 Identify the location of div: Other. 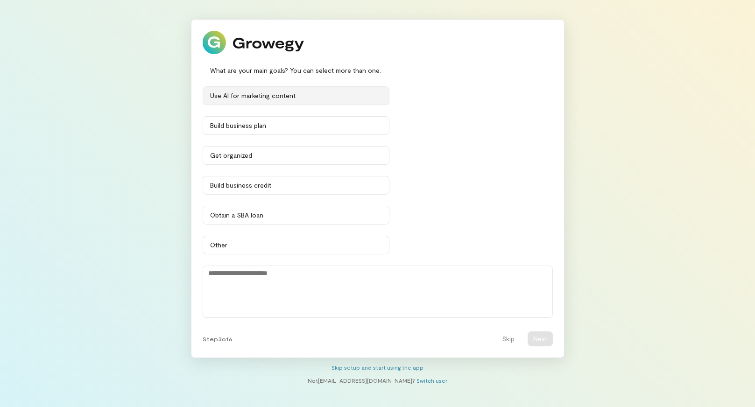
(296, 245).